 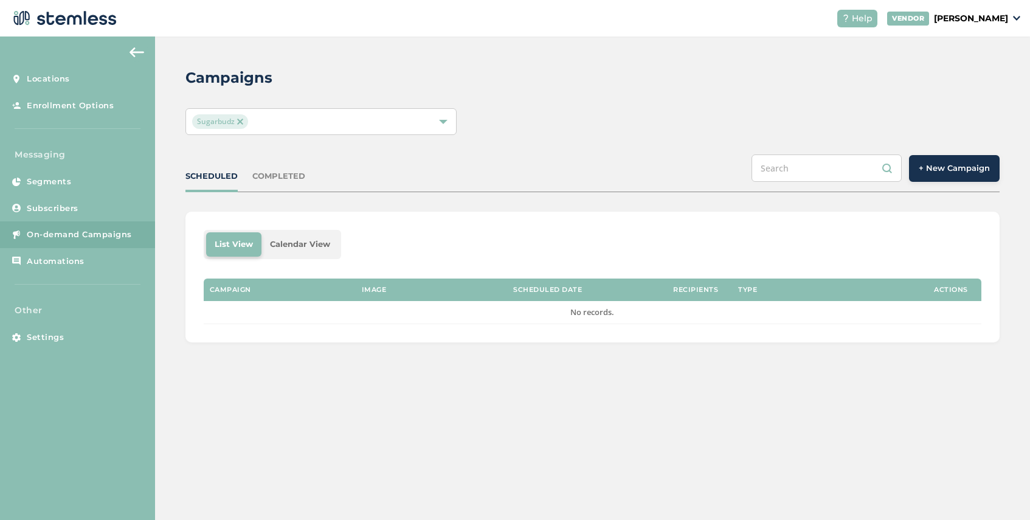 What do you see at coordinates (49, 182) in the screenshot?
I see `span: Segments` at bounding box center [49, 182].